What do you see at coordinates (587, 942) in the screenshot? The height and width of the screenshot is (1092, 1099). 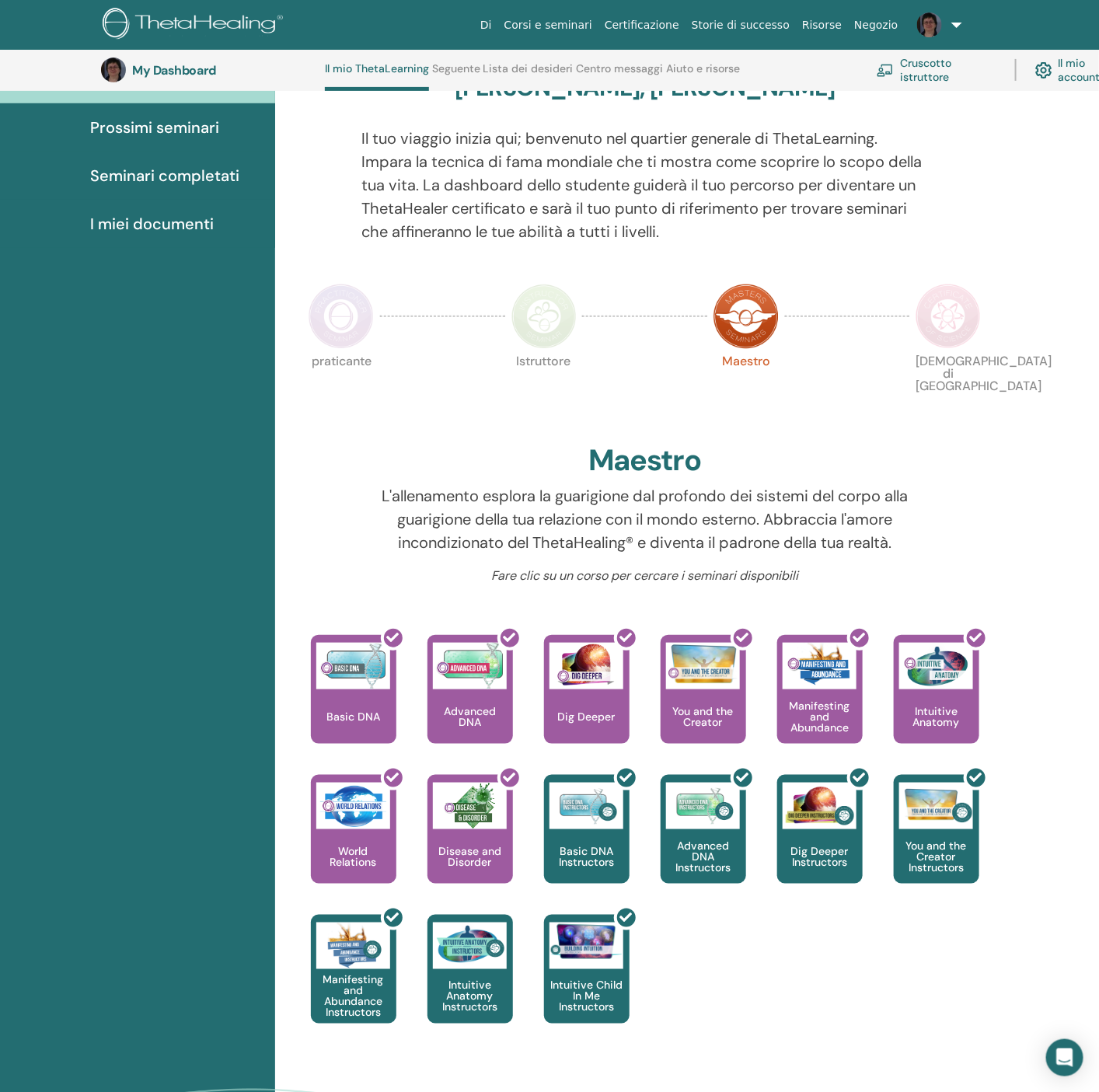 I see `img: Intuitive Child In Me Instructors` at bounding box center [587, 942].